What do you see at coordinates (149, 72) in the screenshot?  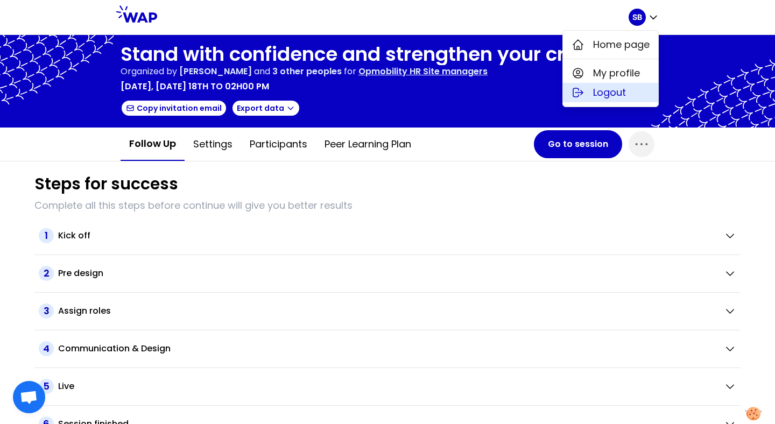 I see `p: Organized by` at bounding box center [149, 72].